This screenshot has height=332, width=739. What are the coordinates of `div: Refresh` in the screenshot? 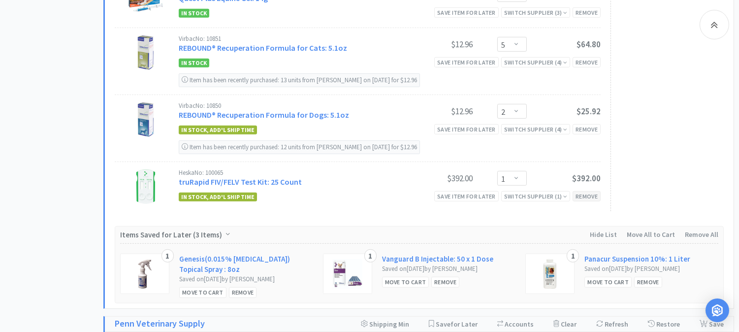 It's located at (612, 324).